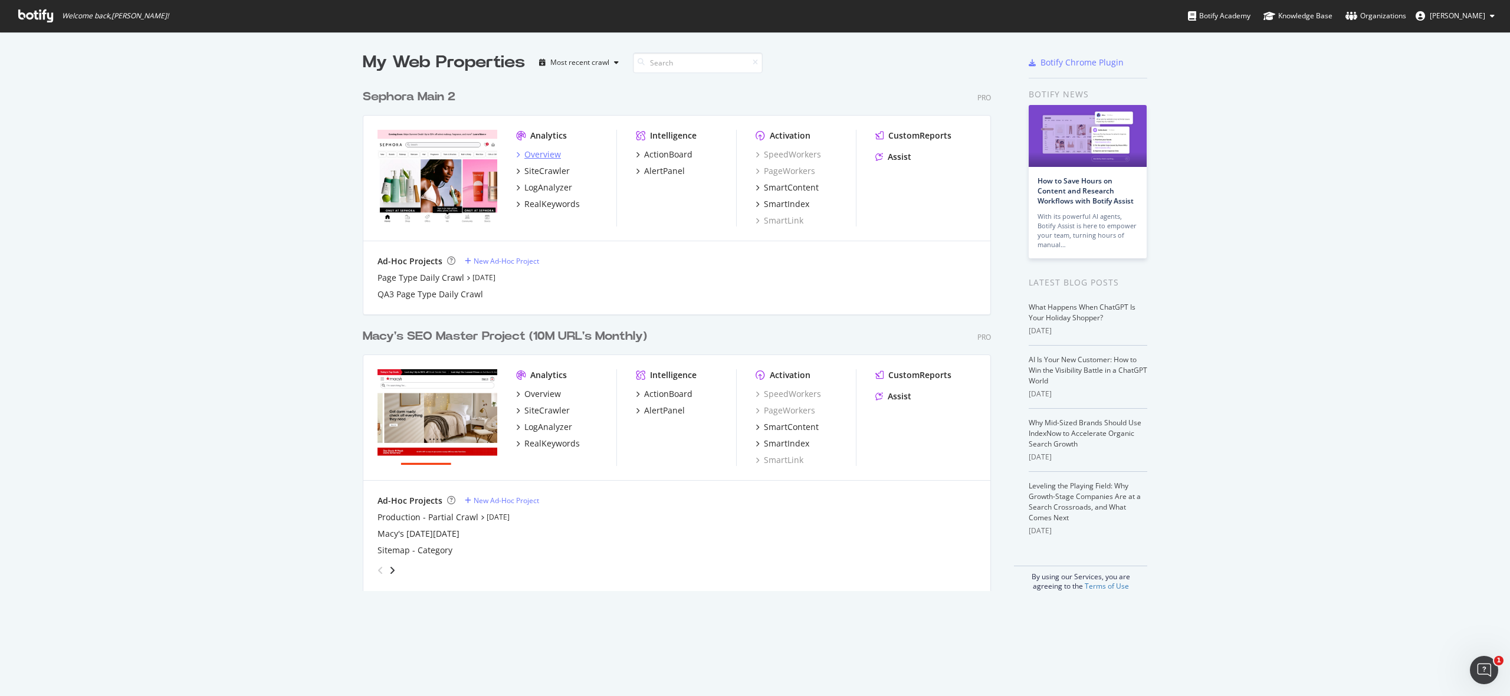 The image size is (1510, 696). Describe the element at coordinates (1081, 578) in the screenshot. I see `div: By using our Services, you are agreeing to the` at that location.